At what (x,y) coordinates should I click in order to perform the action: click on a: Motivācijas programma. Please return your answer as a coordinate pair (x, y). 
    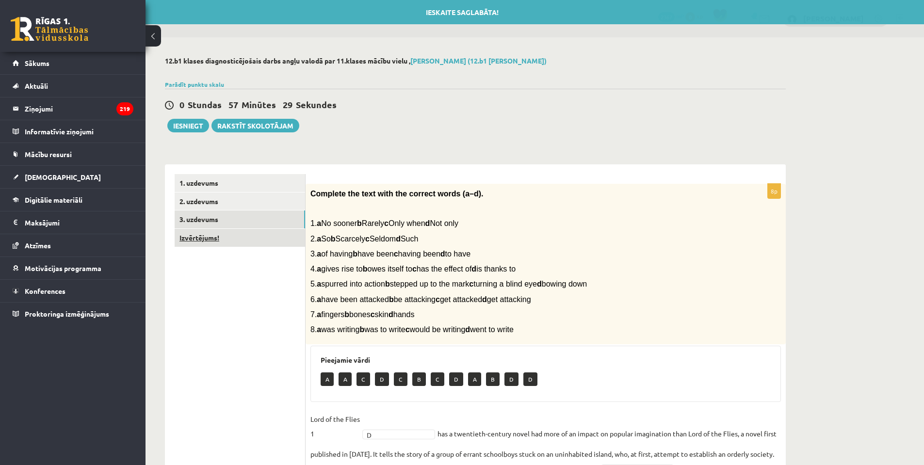
    Looking at the image, I should click on (73, 268).